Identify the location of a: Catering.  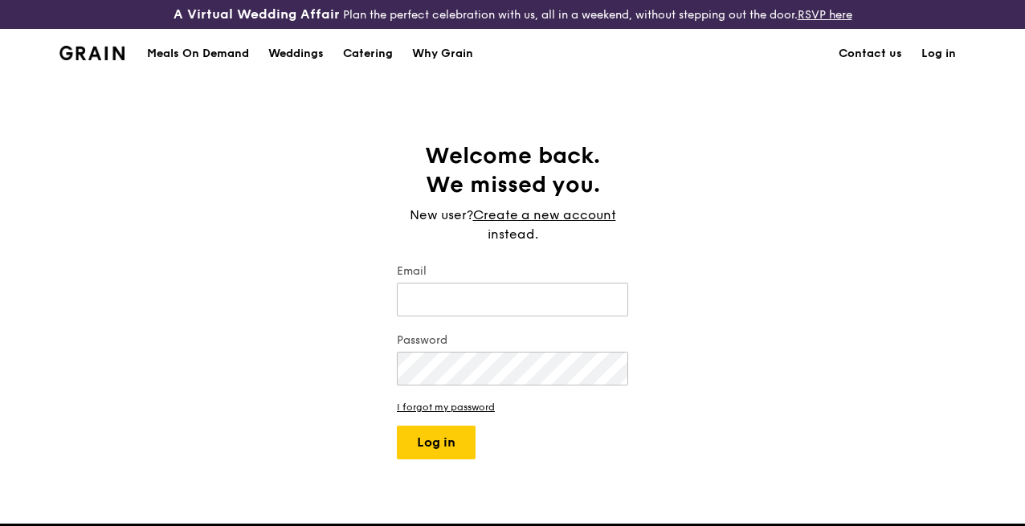
(368, 54).